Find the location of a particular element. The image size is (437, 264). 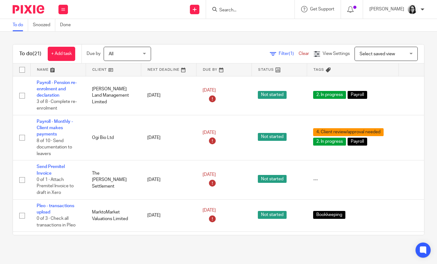

span: View Settings is located at coordinates (336, 54).